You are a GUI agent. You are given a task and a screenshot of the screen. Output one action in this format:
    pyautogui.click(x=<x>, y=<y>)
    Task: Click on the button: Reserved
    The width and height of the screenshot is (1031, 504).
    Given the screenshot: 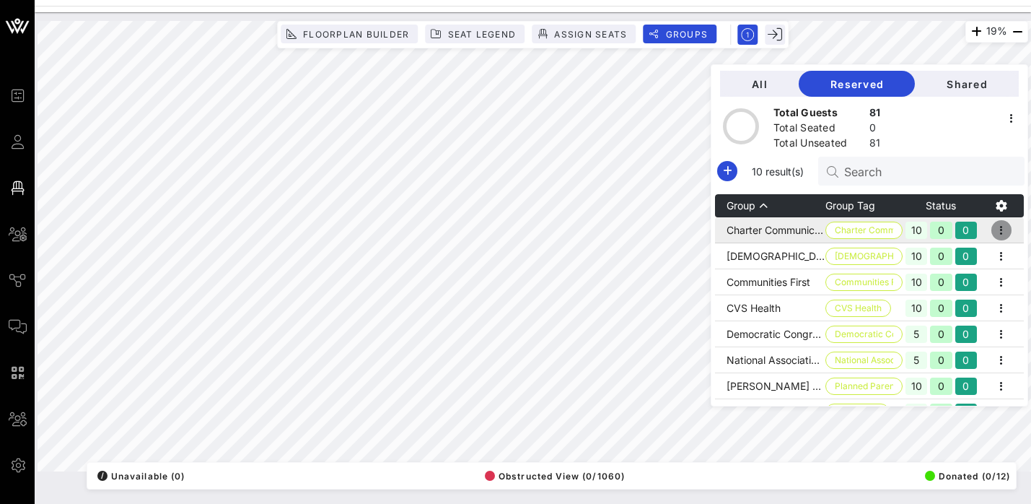 What is the action you would take?
    pyautogui.click(x=857, y=84)
    